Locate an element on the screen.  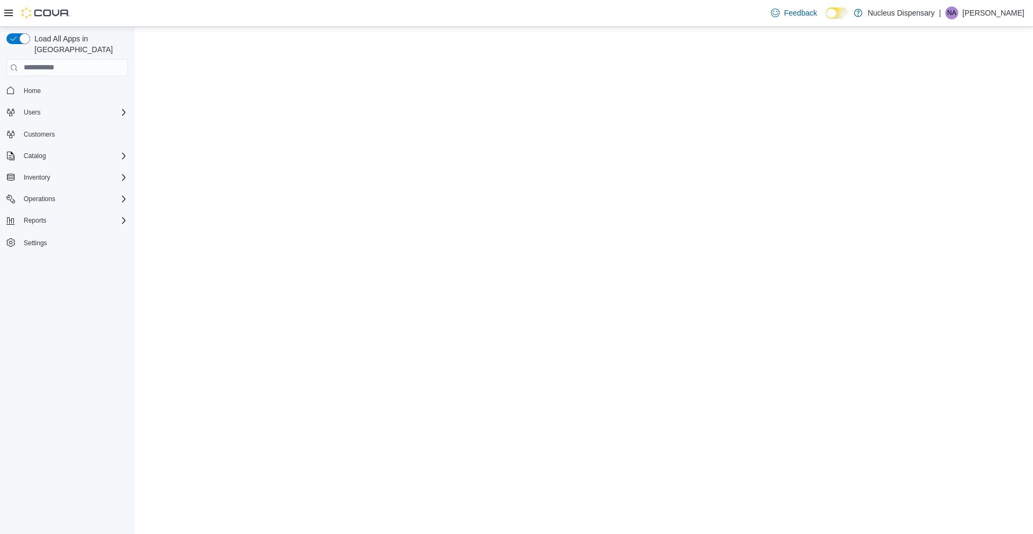
input: Dark Mode is located at coordinates (837, 13).